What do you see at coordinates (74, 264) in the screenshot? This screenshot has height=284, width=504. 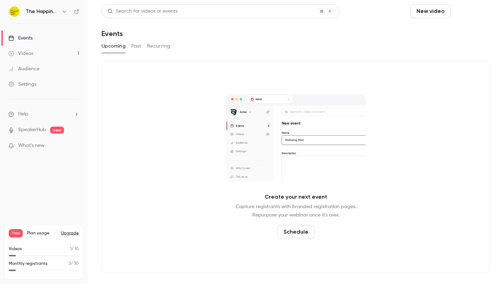 I see `p: / 30` at bounding box center [74, 264].